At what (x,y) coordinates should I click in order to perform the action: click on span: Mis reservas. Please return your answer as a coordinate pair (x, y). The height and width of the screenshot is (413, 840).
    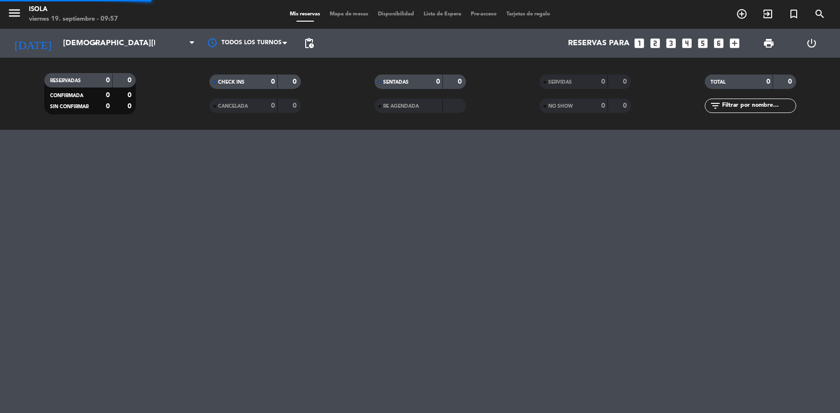
    Looking at the image, I should click on (305, 14).